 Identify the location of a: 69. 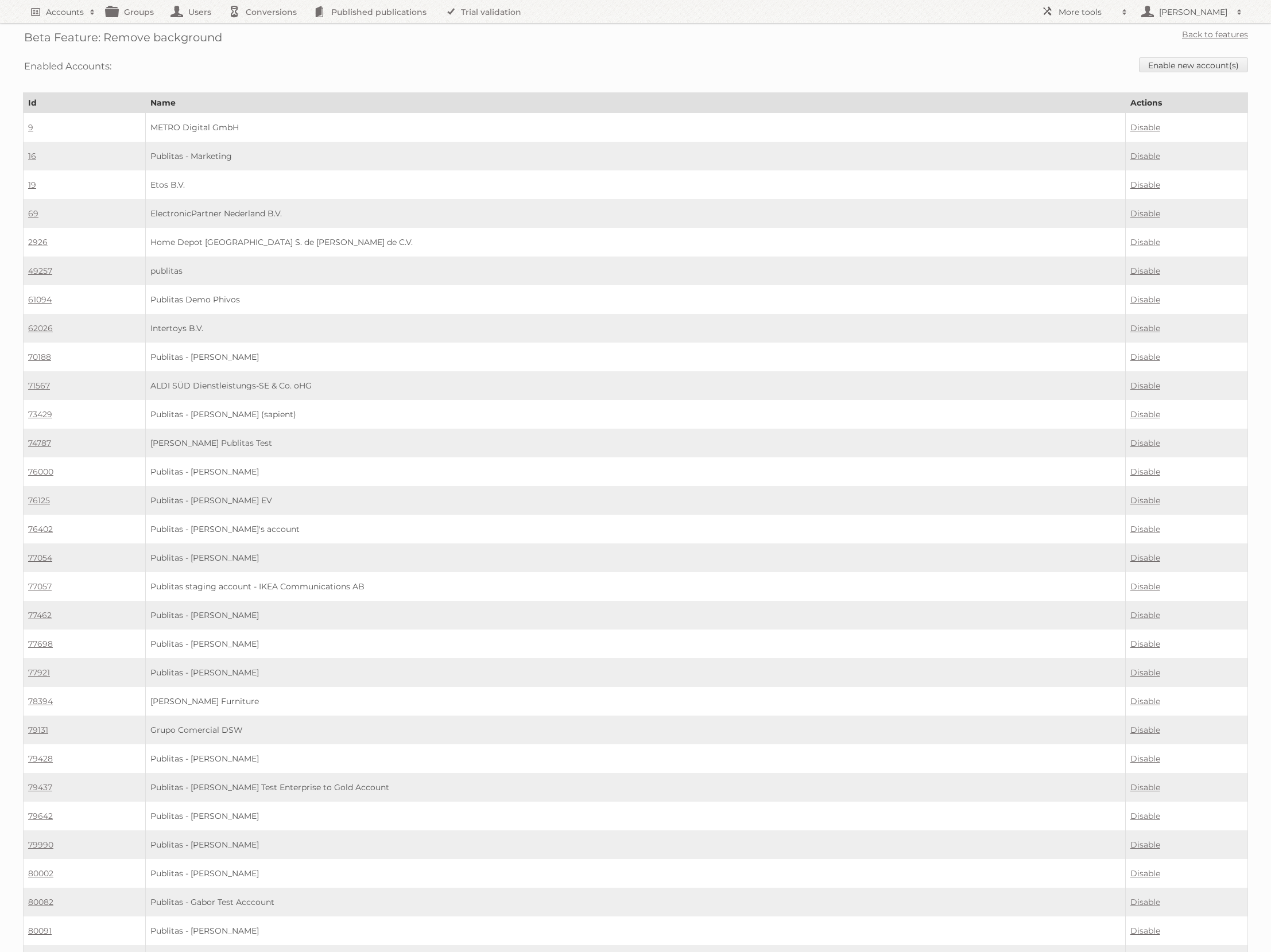
(34, 213).